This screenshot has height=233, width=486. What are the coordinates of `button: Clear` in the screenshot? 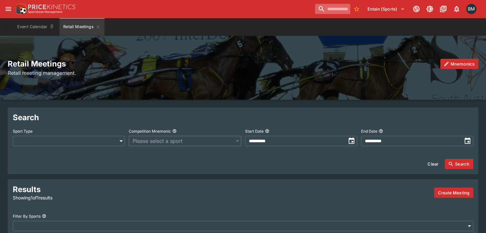 It's located at (433, 164).